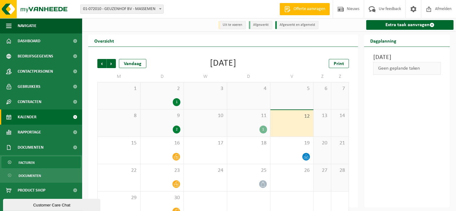 The image size is (456, 211). I want to click on div: Geen geplande taken, so click(407, 68).